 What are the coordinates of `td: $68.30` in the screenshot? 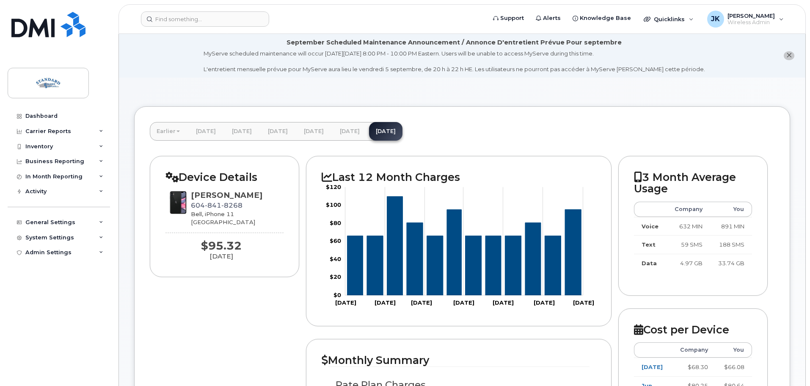 It's located at (693, 367).